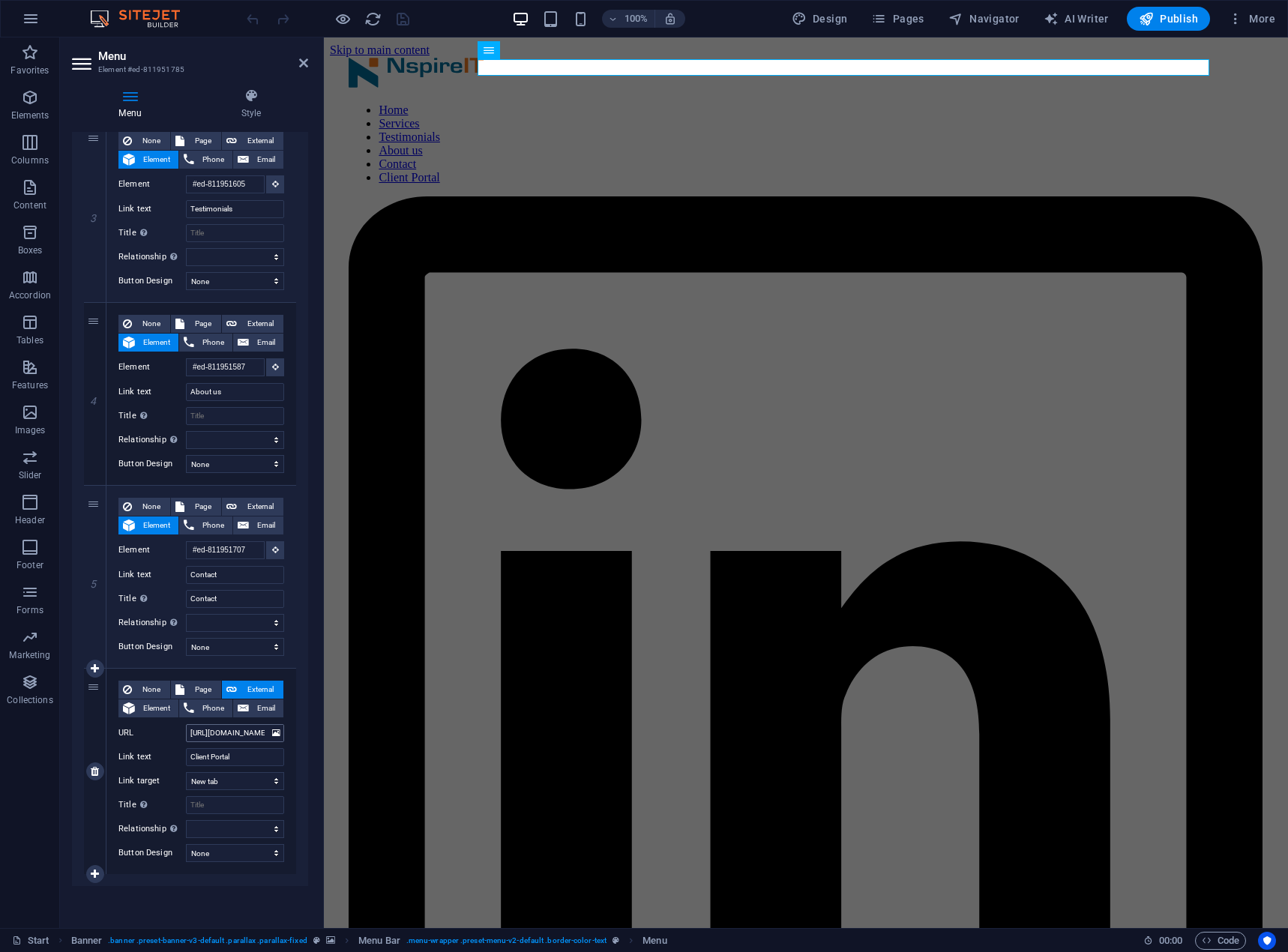 This screenshot has width=1288, height=952. What do you see at coordinates (898, 19) in the screenshot?
I see `button: Pages` at bounding box center [898, 19].